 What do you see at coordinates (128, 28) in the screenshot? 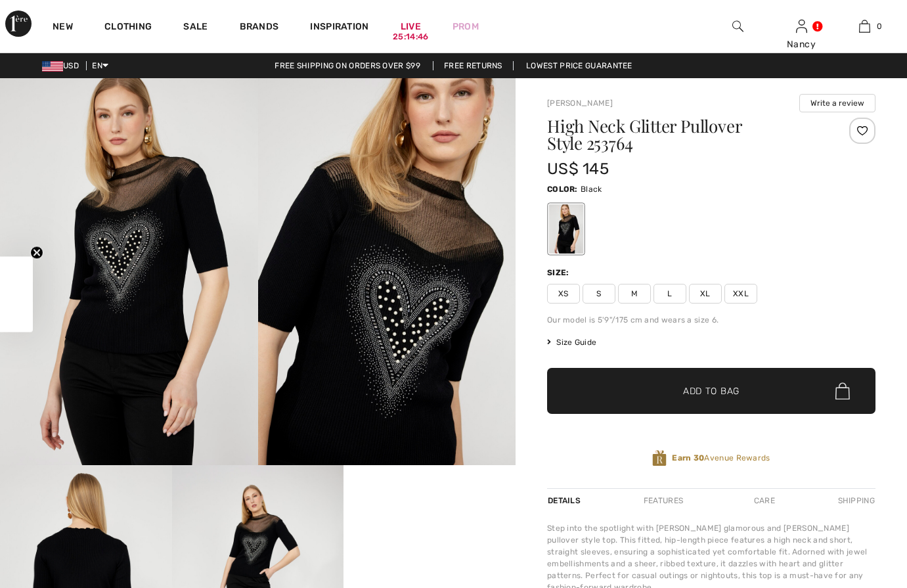
I see `a: Clothing` at bounding box center [128, 28].